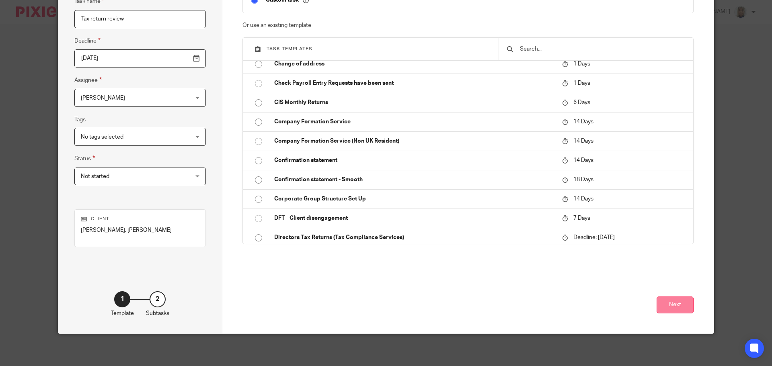 The height and width of the screenshot is (366, 772). What do you see at coordinates (582, 103) in the screenshot?
I see `span: 6 Days` at bounding box center [582, 103].